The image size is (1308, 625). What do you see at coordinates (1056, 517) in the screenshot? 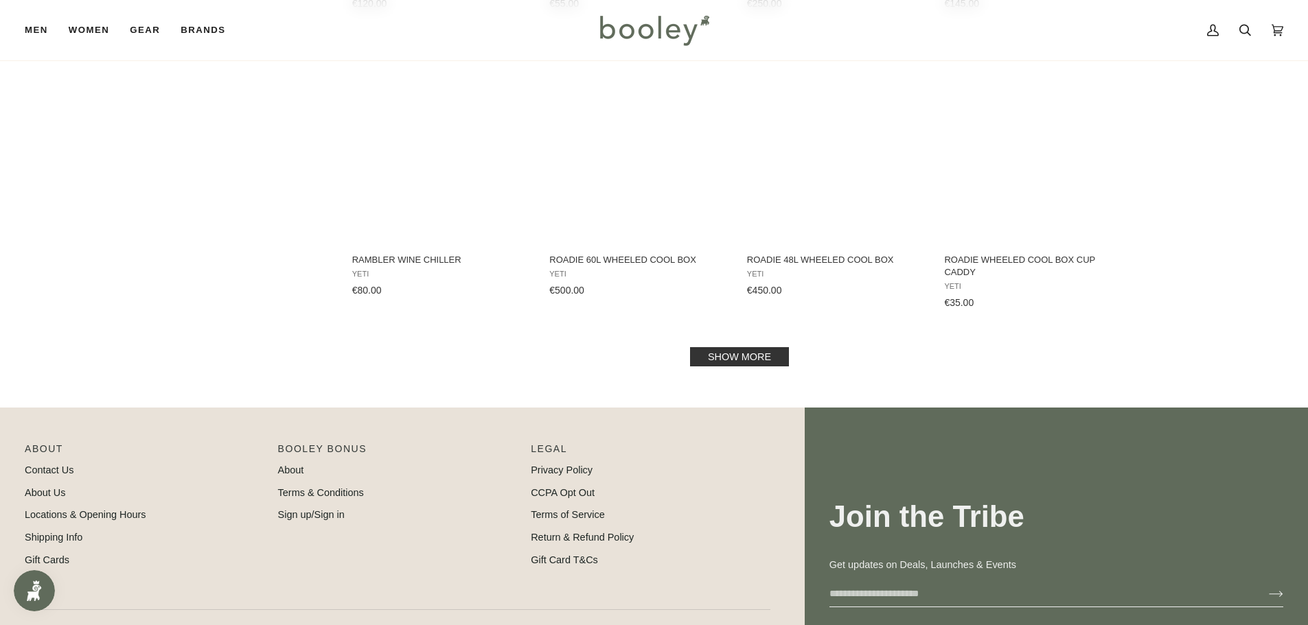
I see `h3: Join the Tribe` at bounding box center [1056, 517].